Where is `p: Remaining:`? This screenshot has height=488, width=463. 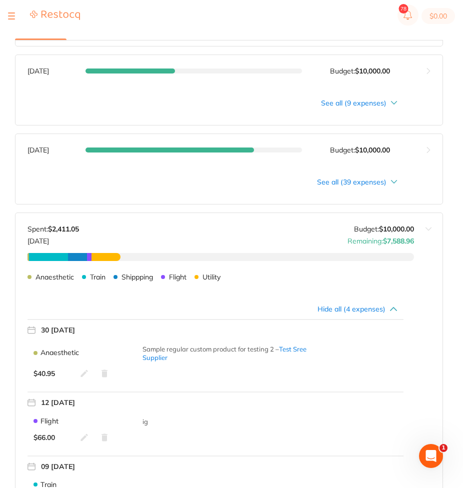 p: Remaining: is located at coordinates (381, 239).